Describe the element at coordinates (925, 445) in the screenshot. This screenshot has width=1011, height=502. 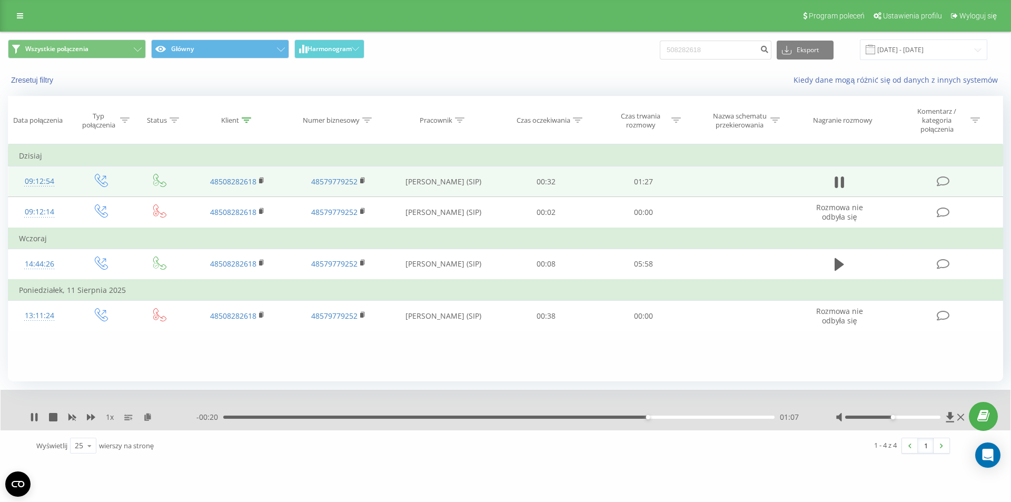
I see `a: 1` at that location.